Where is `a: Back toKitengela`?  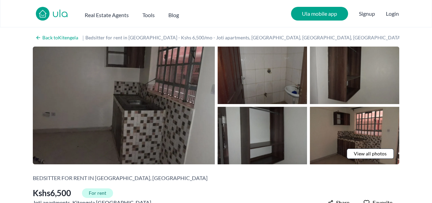 a: Back toKitengela is located at coordinates (57, 38).